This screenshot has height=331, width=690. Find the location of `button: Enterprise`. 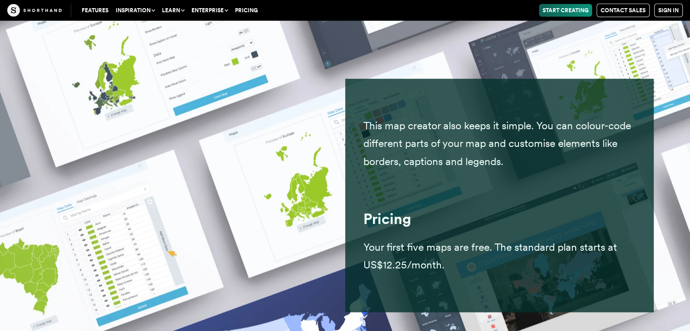

button: Enterprise is located at coordinates (210, 10).